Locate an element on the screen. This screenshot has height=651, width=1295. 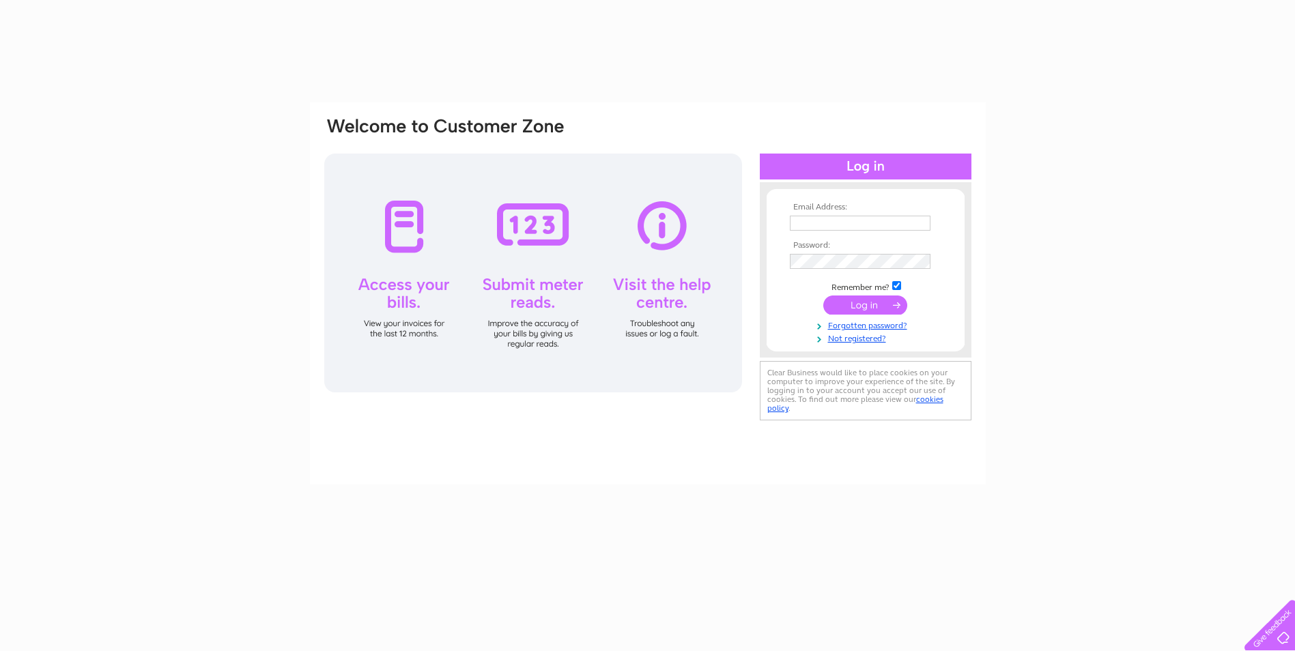
div: Clear Business would like to place cookies on your computer to improve your experience of the sit... is located at coordinates (866, 391).